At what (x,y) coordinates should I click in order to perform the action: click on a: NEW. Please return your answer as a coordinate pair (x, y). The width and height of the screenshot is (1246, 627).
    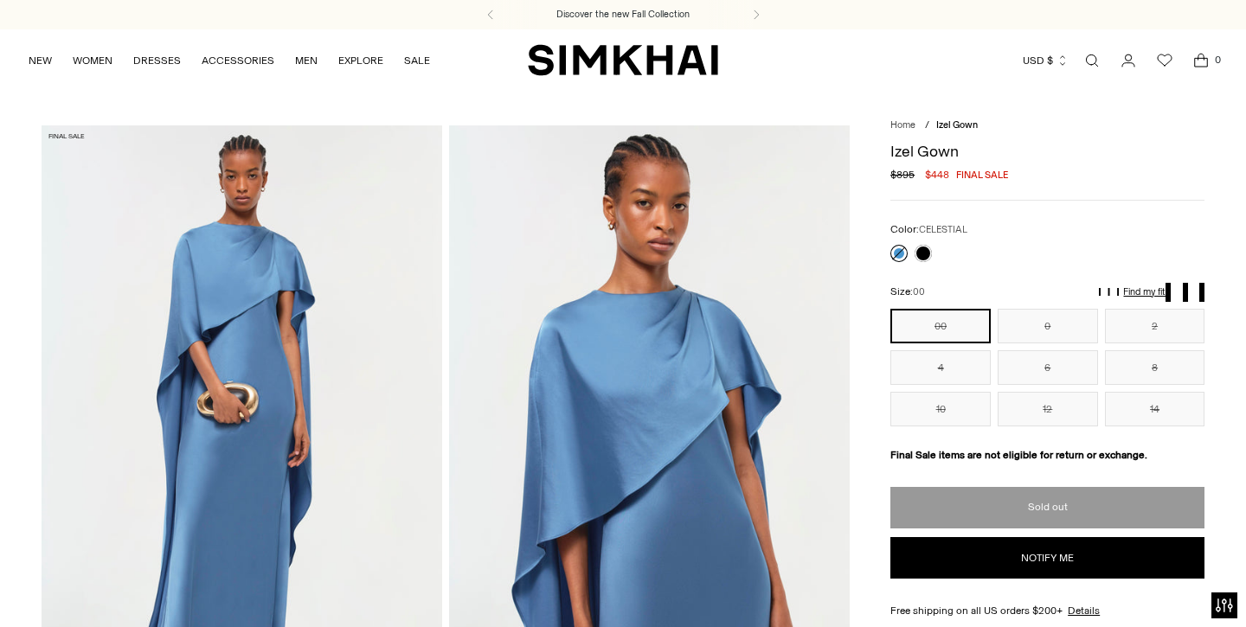
    Looking at the image, I should click on (40, 61).